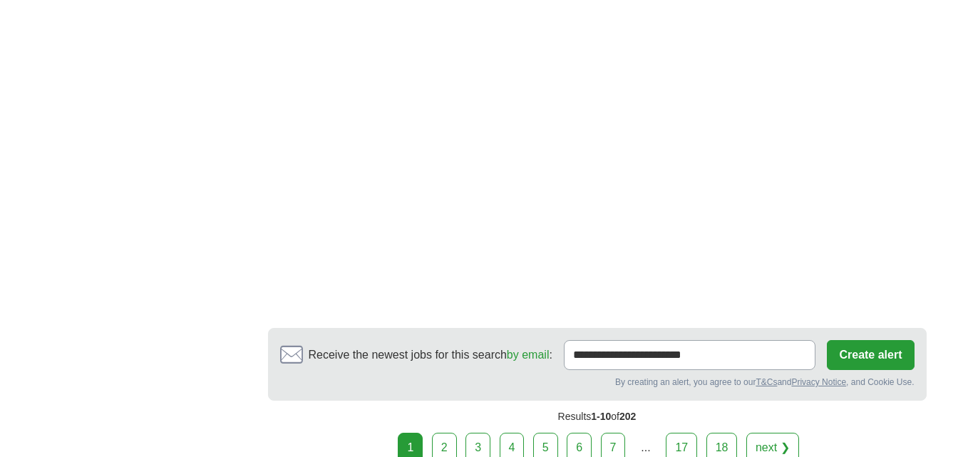 Image resolution: width=963 pixels, height=457 pixels. Describe the element at coordinates (818, 382) in the screenshot. I see `a: Privacy Notice` at that location.